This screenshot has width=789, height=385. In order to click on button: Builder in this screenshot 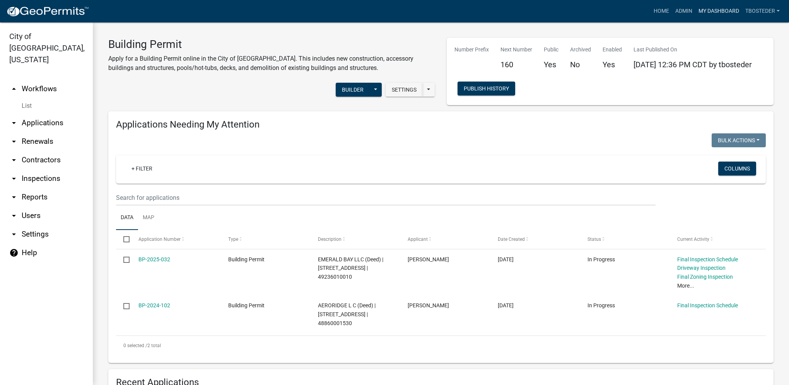, I will do `click(353, 90)`.